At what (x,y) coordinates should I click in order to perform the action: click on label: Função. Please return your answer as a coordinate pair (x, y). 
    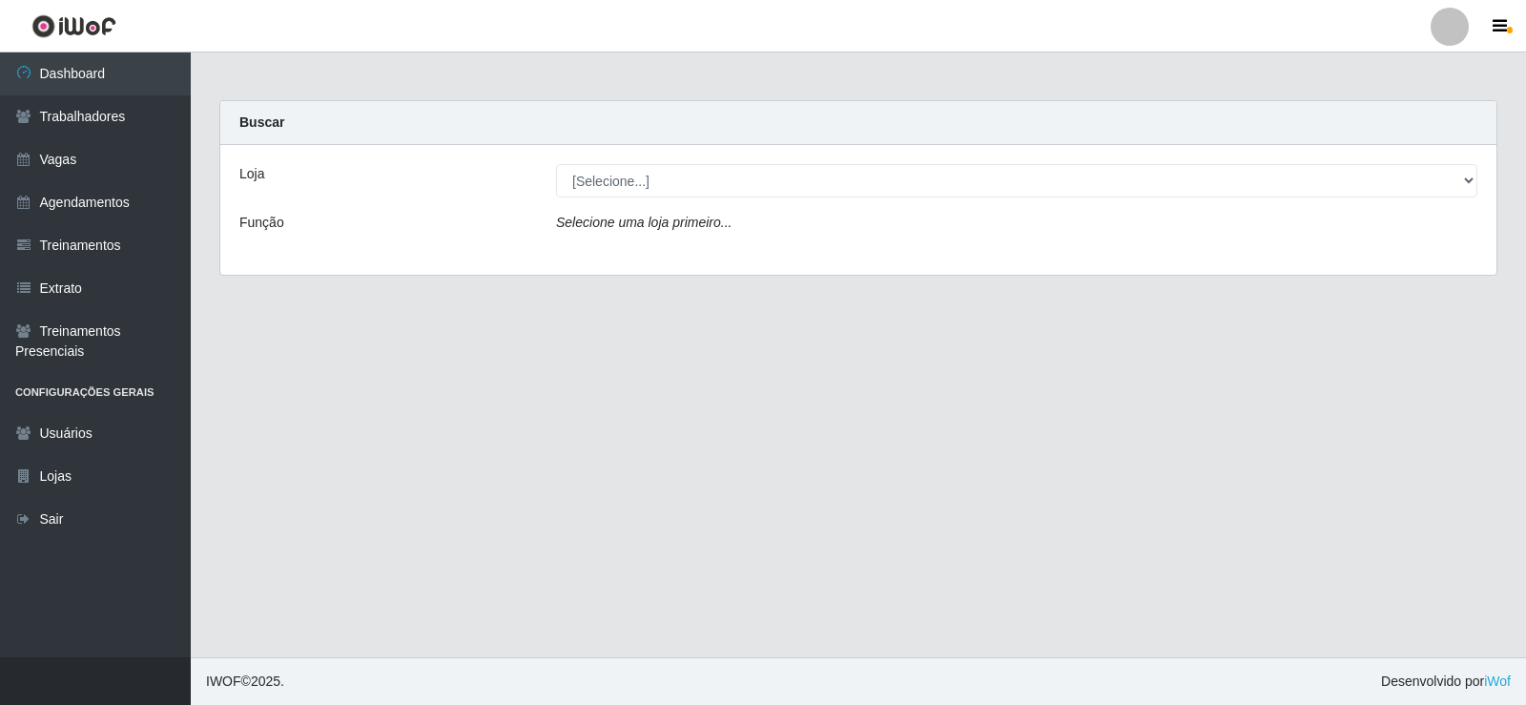
    Looking at the image, I should click on (261, 222).